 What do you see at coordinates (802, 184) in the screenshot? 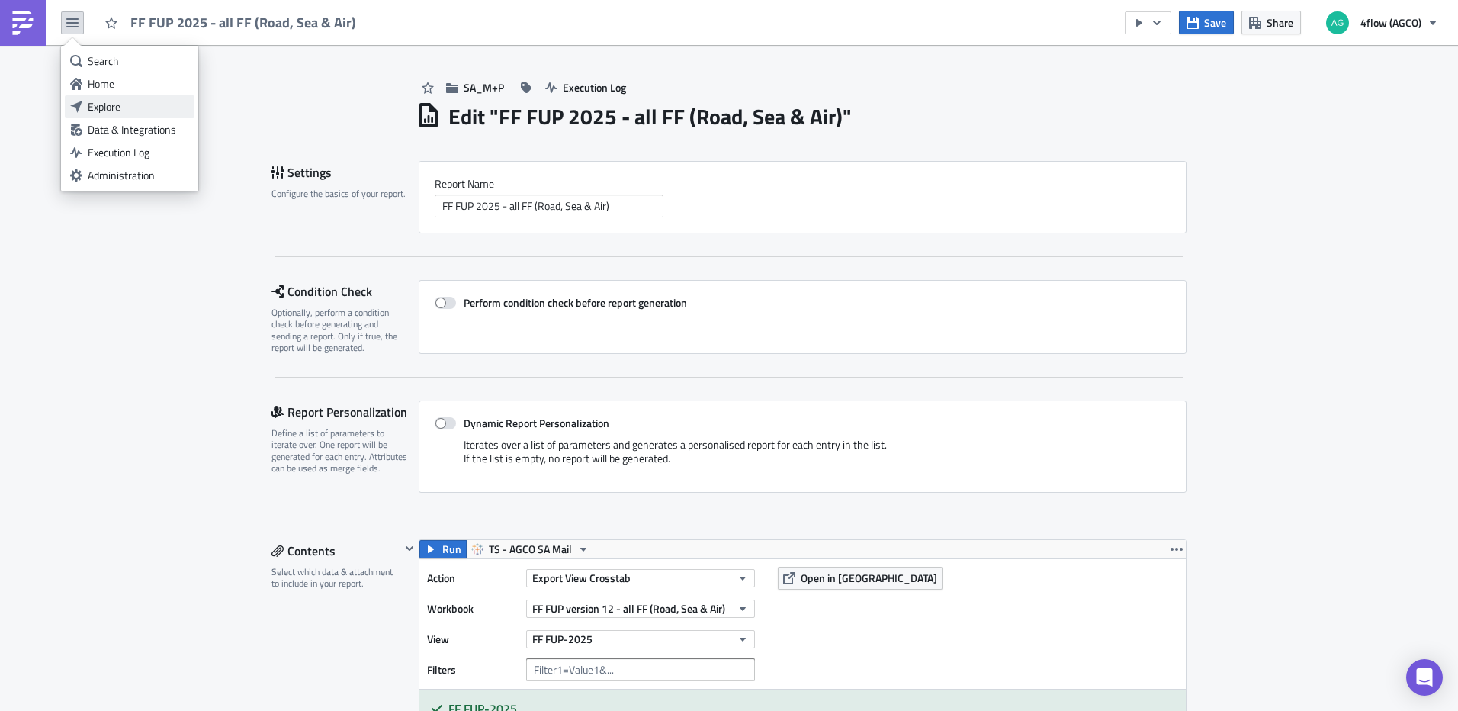
I see `label: Report Nam﻿e` at bounding box center [802, 184].